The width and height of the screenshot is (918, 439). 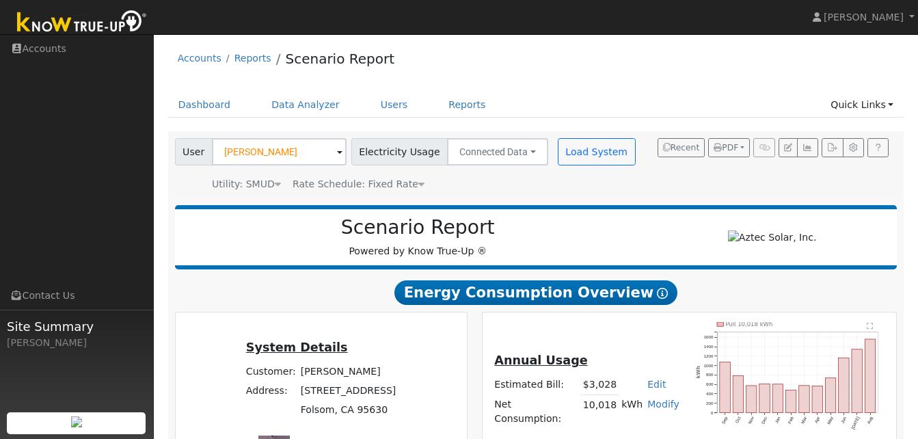 What do you see at coordinates (843, 419) in the screenshot?
I see `text: Jun` at bounding box center [843, 419].